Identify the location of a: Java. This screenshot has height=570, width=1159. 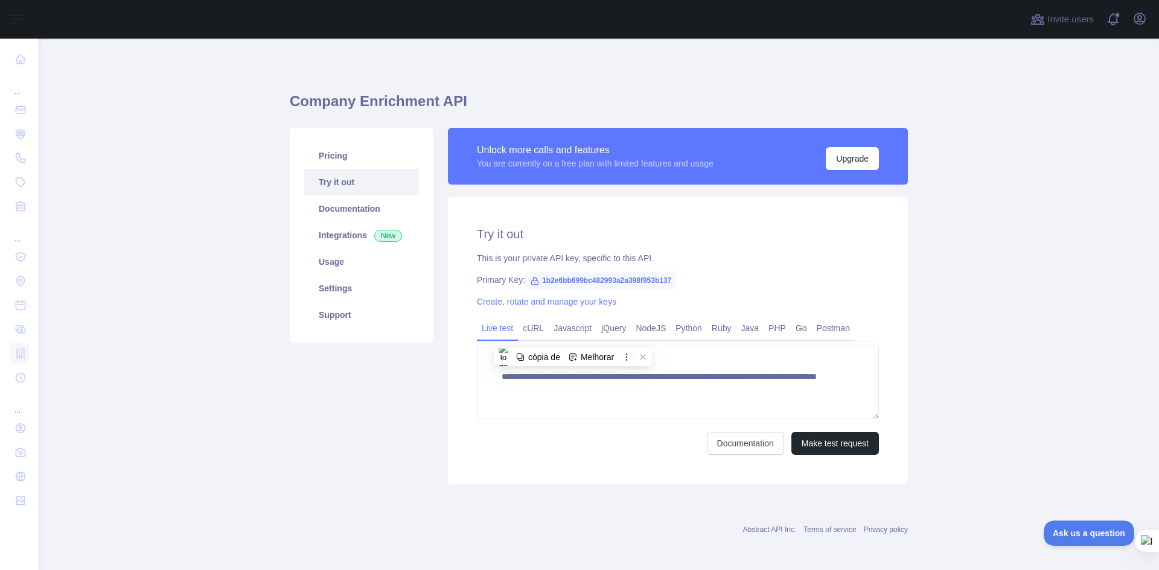
(750, 328).